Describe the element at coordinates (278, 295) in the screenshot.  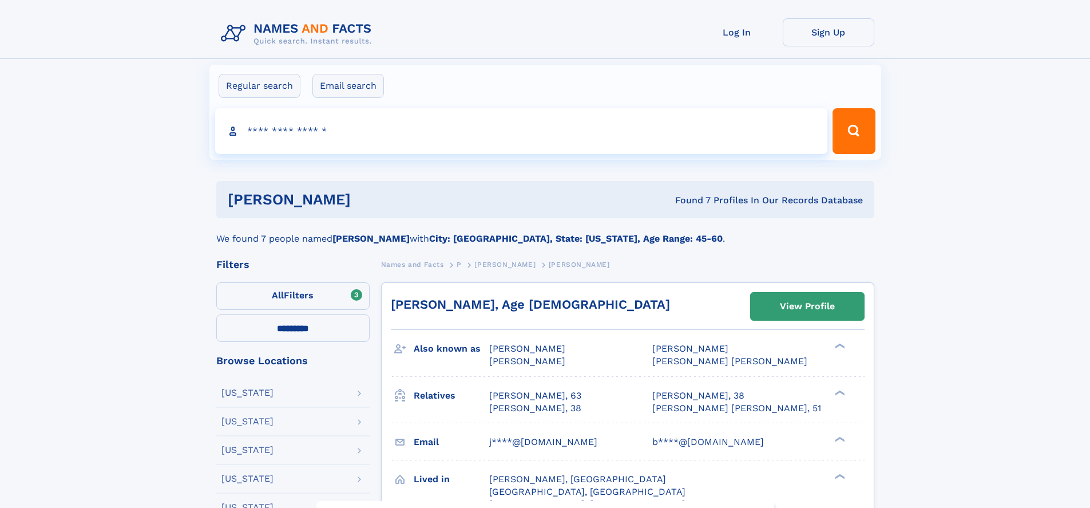
I see `span: All` at that location.